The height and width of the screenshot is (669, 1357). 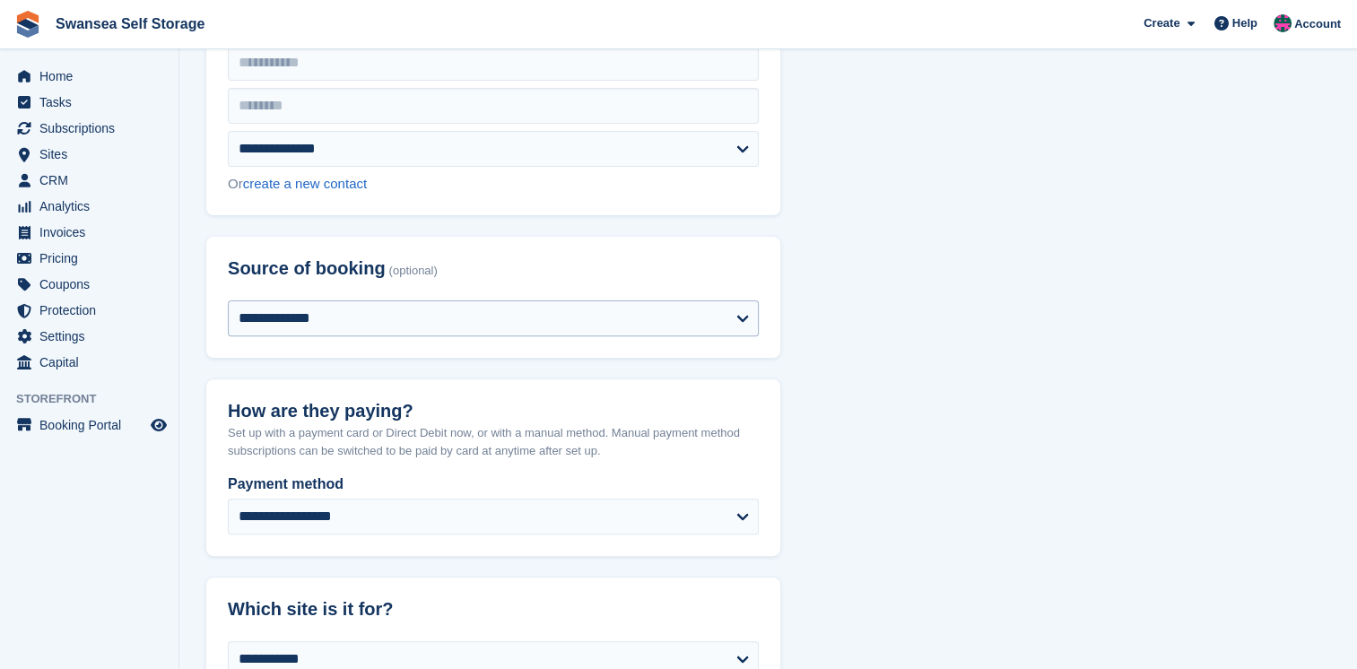 I want to click on span: Booking Portal, so click(x=93, y=425).